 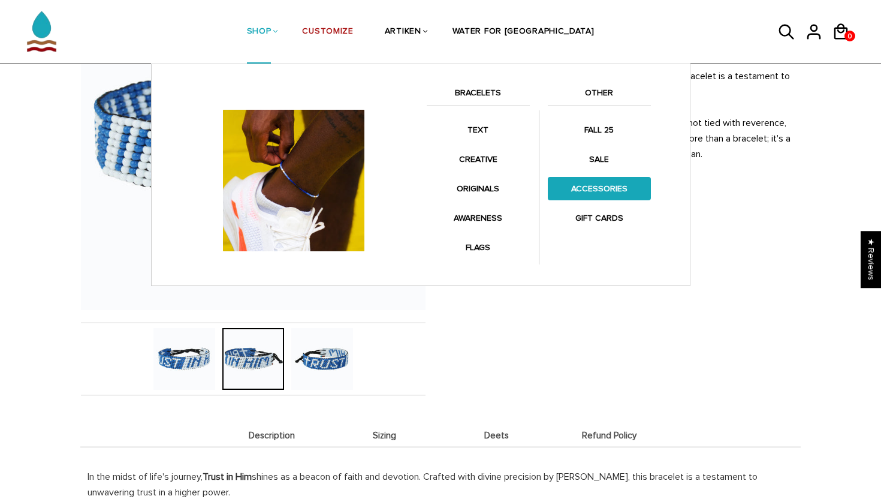 What do you see at coordinates (850, 36) in the screenshot?
I see `a: 0` at bounding box center [850, 36].